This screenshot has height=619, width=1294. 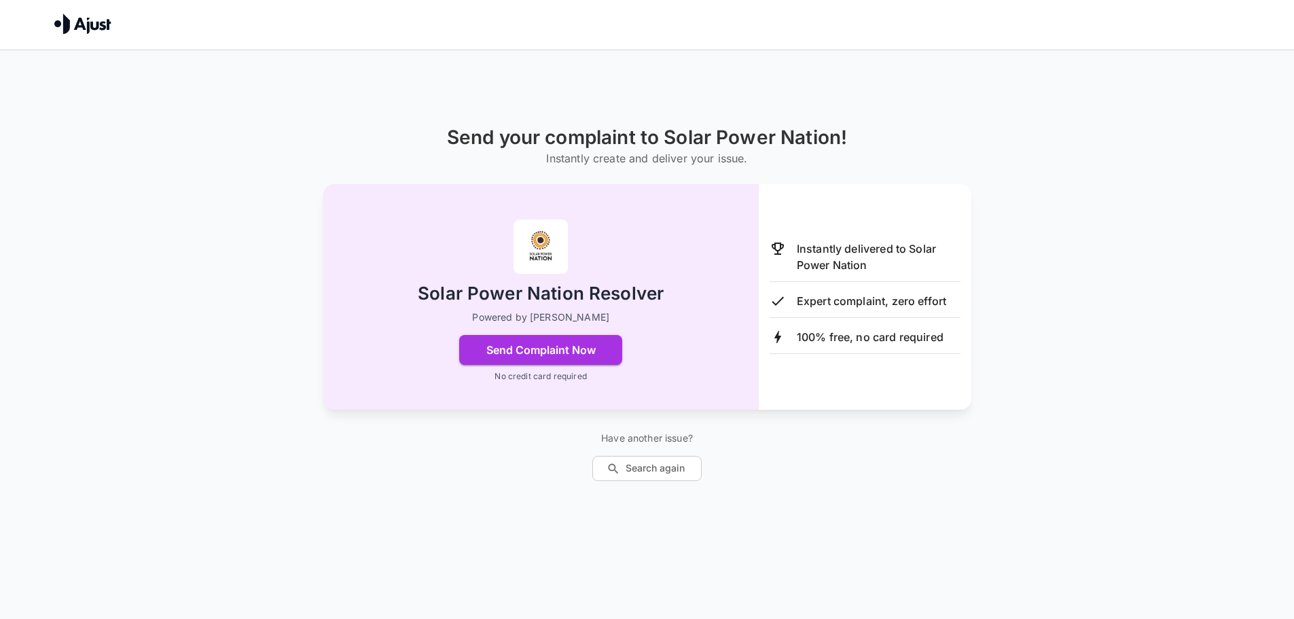 What do you see at coordinates (647, 158) in the screenshot?
I see `h6: Instantly create and deliver your issue.` at bounding box center [647, 158].